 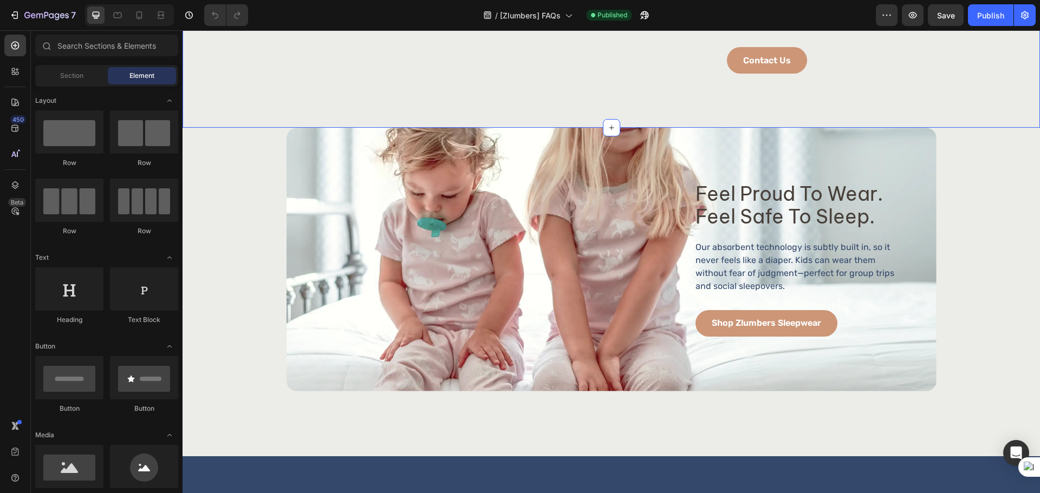 What do you see at coordinates (429, 229) in the screenshot?
I see `div: Background Image` at bounding box center [429, 229].